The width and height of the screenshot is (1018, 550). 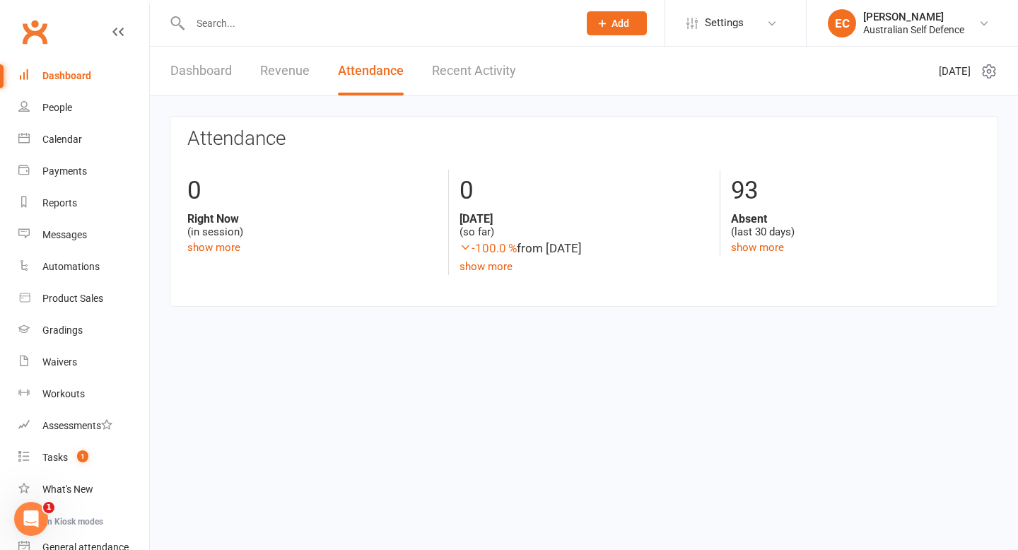 What do you see at coordinates (77, 426) in the screenshot?
I see `div: Assessments` at bounding box center [77, 426].